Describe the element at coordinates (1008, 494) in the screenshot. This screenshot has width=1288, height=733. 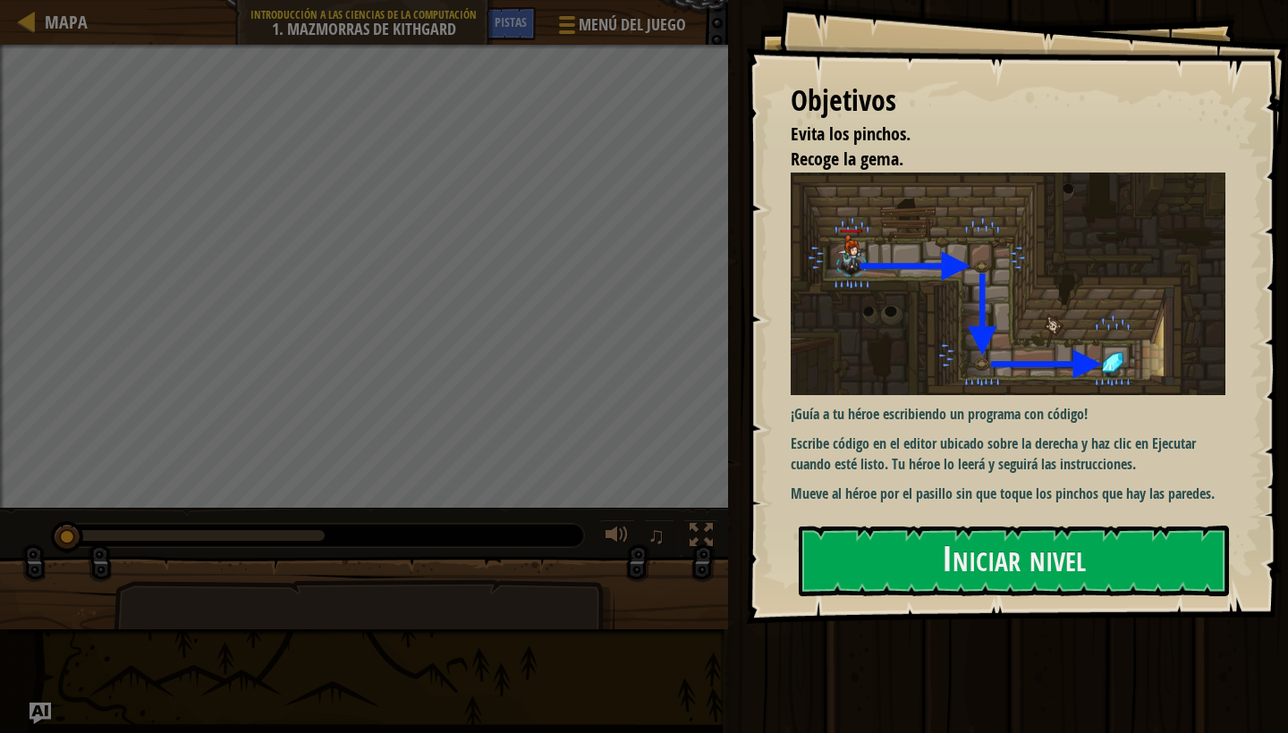
I see `p: Mueve al héroe por el pasillo sin que toque los pinchos que hay las paredes.` at that location.